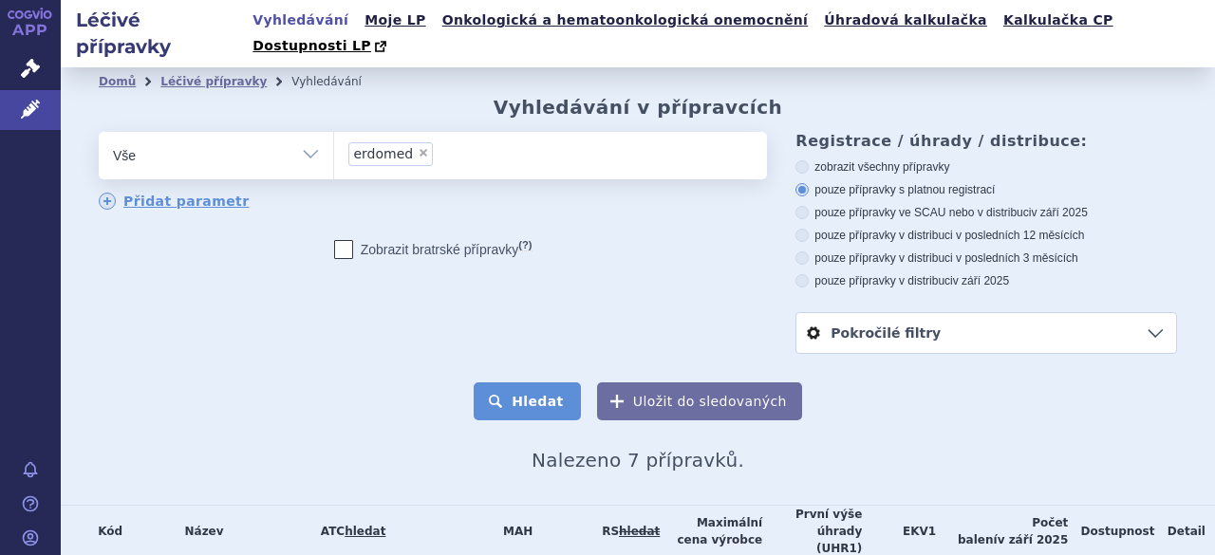 This screenshot has height=555, width=1215. What do you see at coordinates (639, 531) in the screenshot?
I see `del: hledat` at bounding box center [639, 531].